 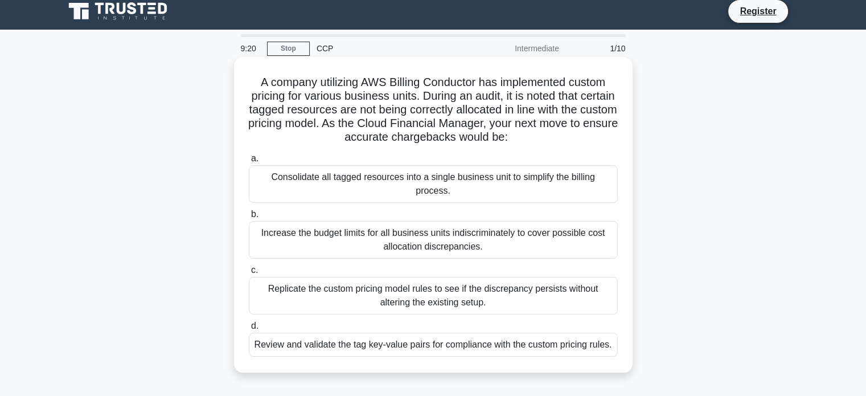 I want to click on span: b., so click(x=255, y=214).